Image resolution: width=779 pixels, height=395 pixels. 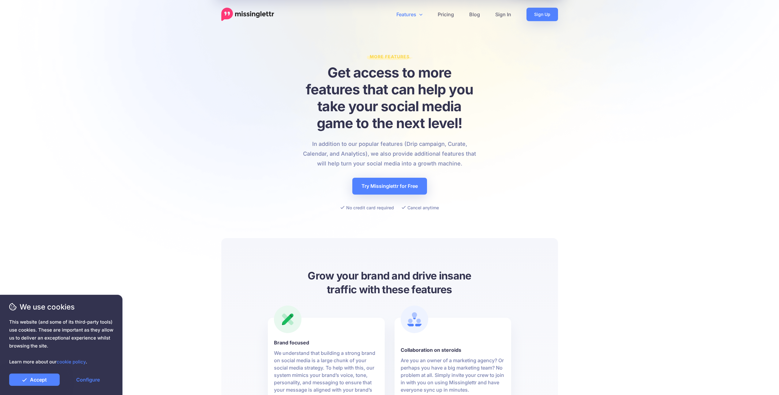 What do you see at coordinates (389, 98) in the screenshot?
I see `h1: Get access to more features that can help you take your social media game to the next level!` at bounding box center [389, 98].